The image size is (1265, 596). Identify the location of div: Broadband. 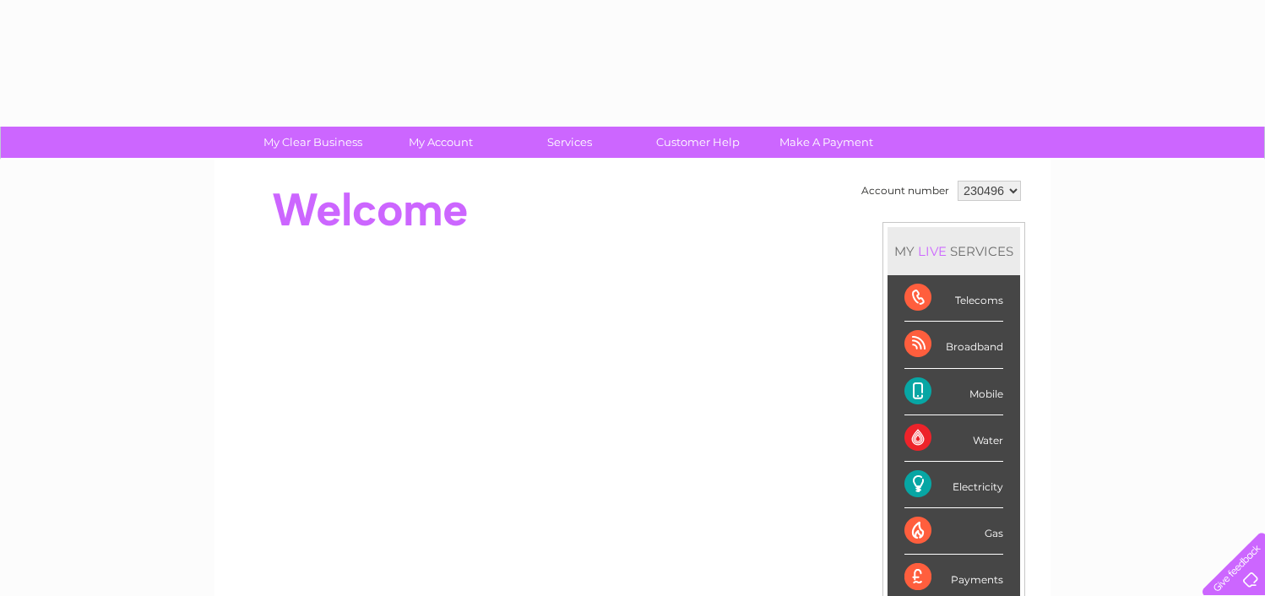
(953, 344).